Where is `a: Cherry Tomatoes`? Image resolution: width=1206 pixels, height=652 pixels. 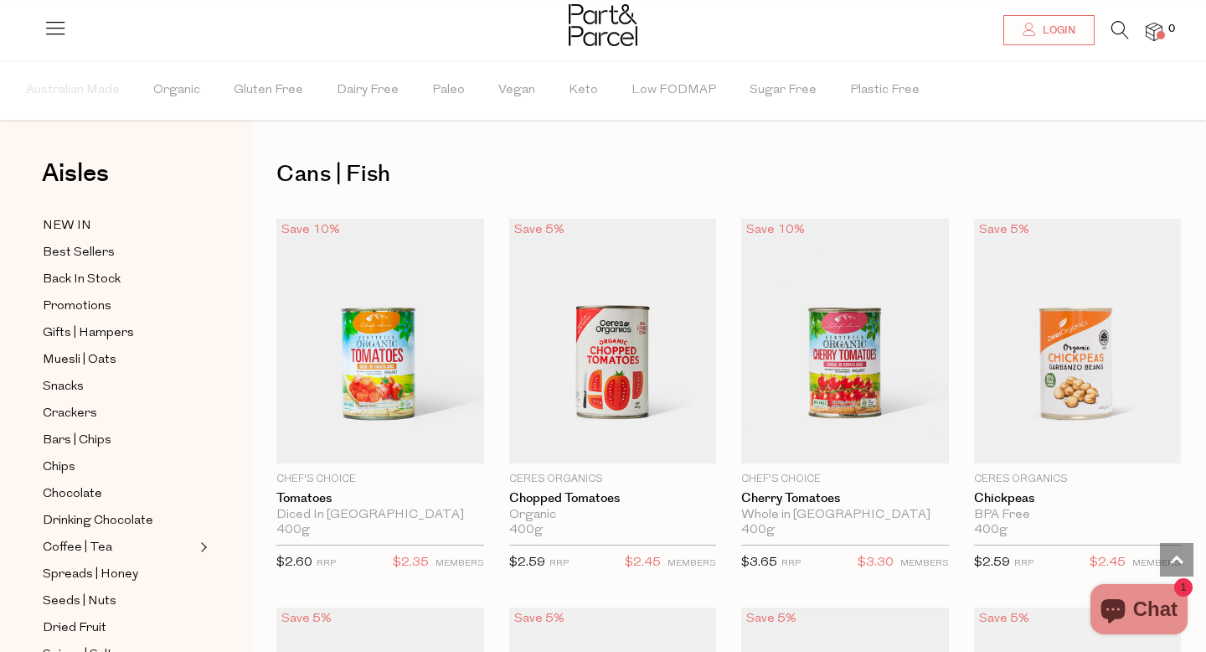 a: Cherry Tomatoes is located at coordinates (845, 498).